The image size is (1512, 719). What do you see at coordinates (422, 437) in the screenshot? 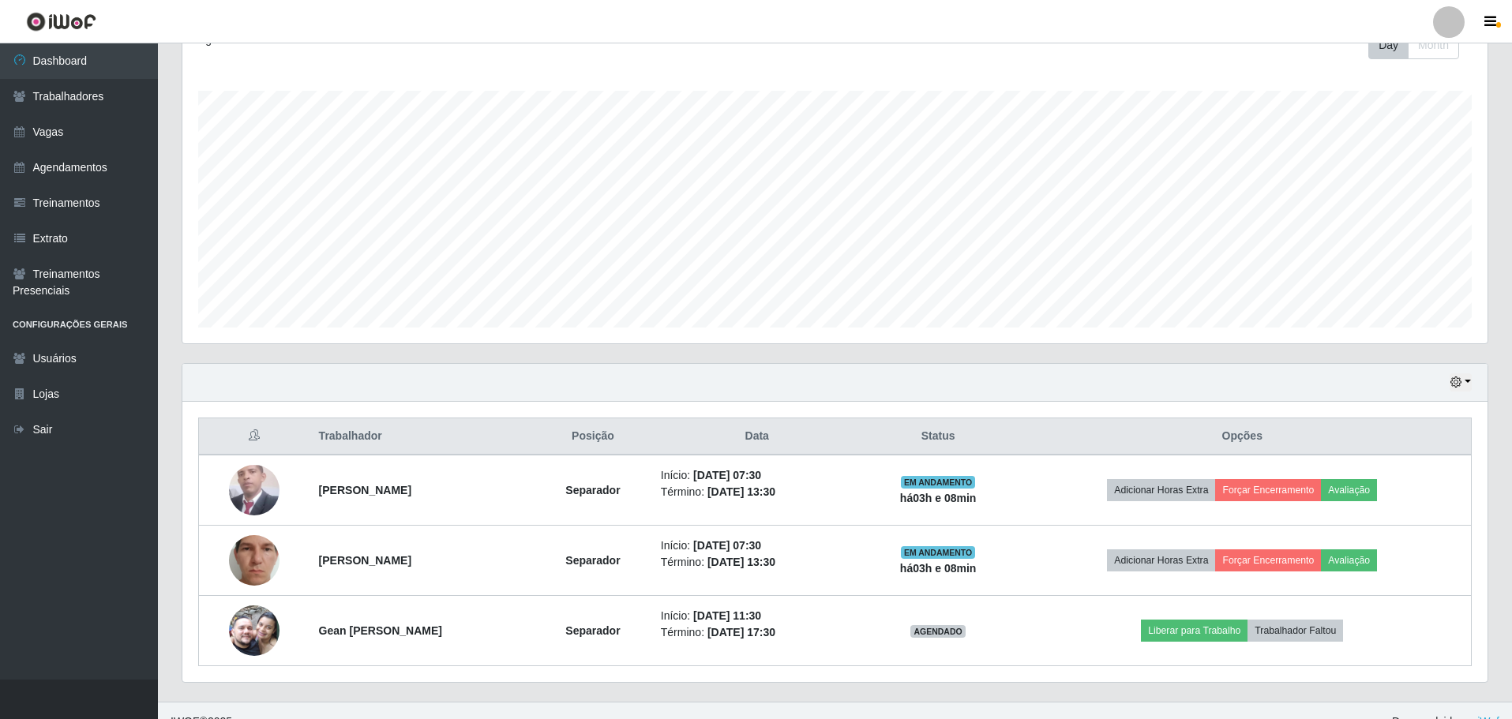
I see `th: Trabalhador` at bounding box center [422, 437].